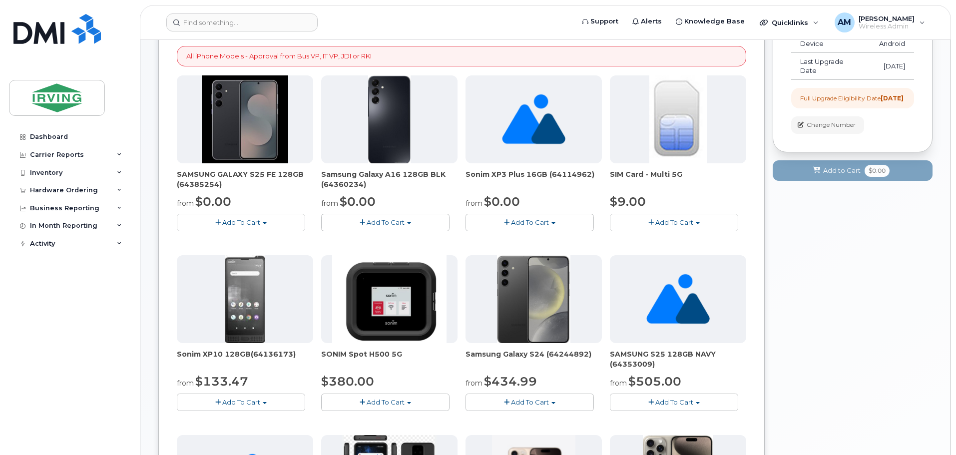  Describe the element at coordinates (678, 359) in the screenshot. I see `div: SAMSUNG S25 128GB NAVY (64353009)` at that location.